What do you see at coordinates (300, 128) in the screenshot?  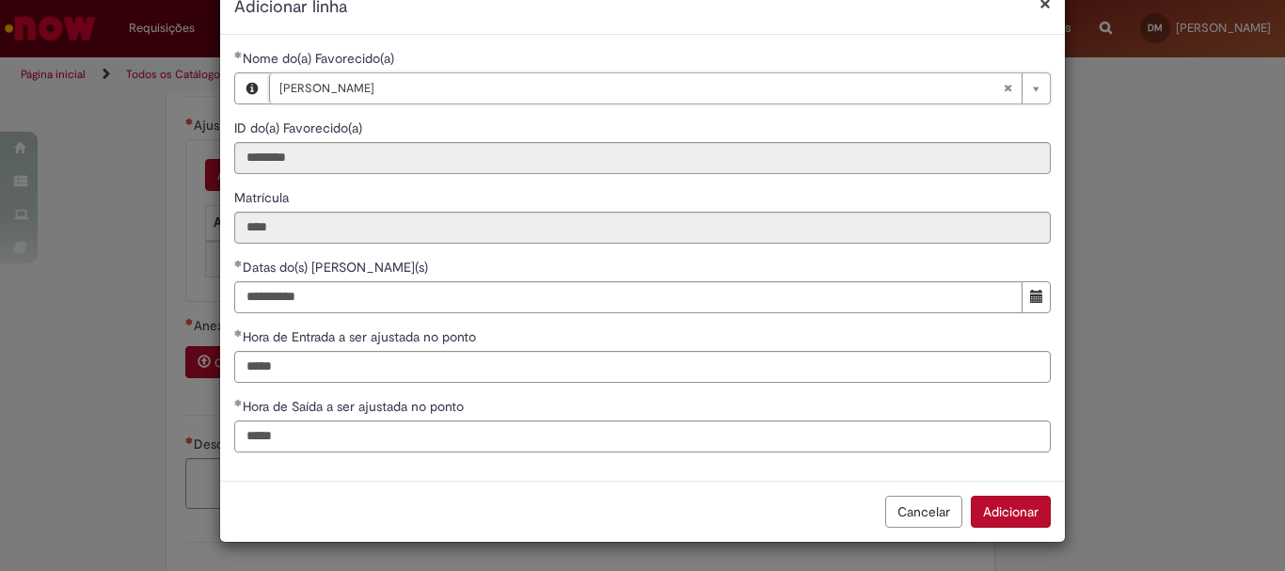 I see `span: Somente leitura - ID do(a) Favorecido(a)` at bounding box center [300, 128].